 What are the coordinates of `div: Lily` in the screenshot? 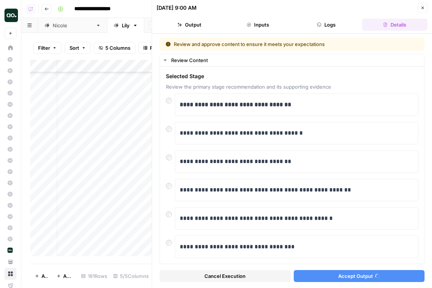 It's located at (126, 25).